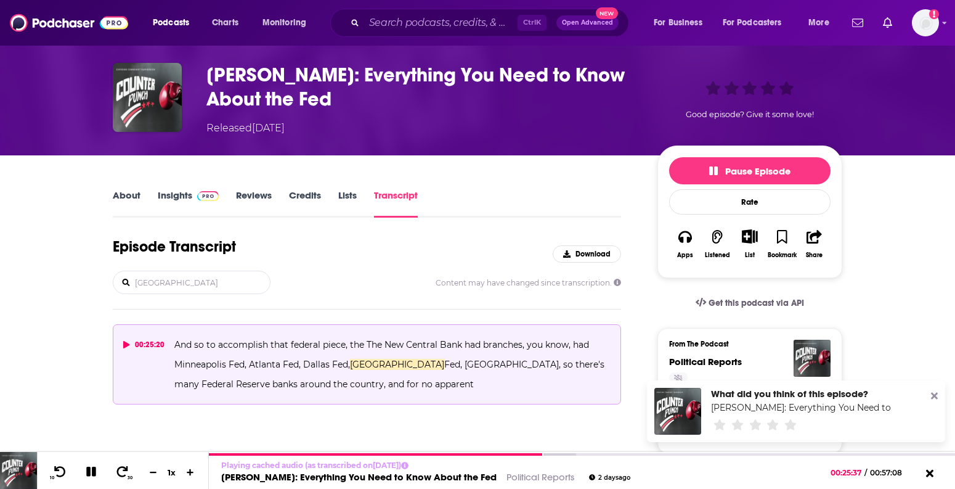 This screenshot has height=489, width=955. I want to click on span: For Business, so click(678, 23).